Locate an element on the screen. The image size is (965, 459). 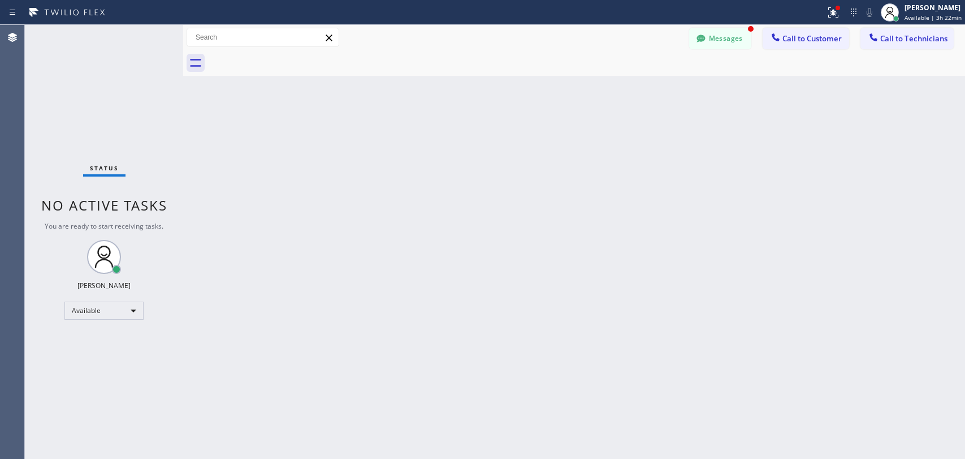
button: Messages is located at coordinates (721, 38).